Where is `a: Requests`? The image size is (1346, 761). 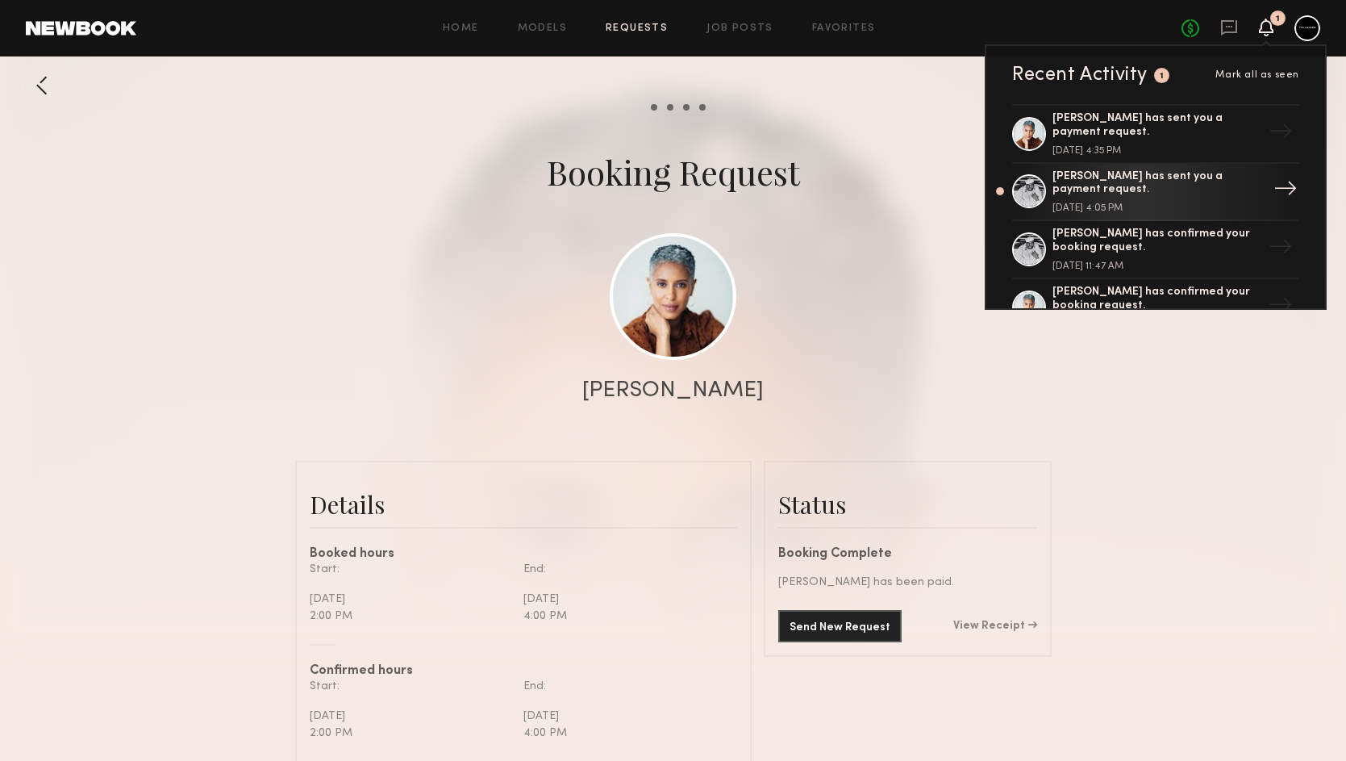
a: Requests is located at coordinates (637, 28).